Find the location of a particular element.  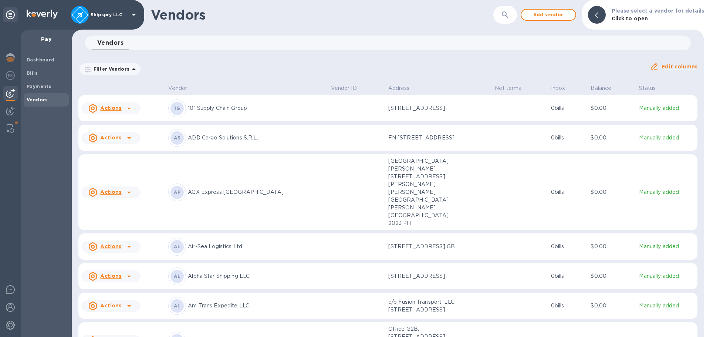

button: Add vendor is located at coordinates (549, 15).